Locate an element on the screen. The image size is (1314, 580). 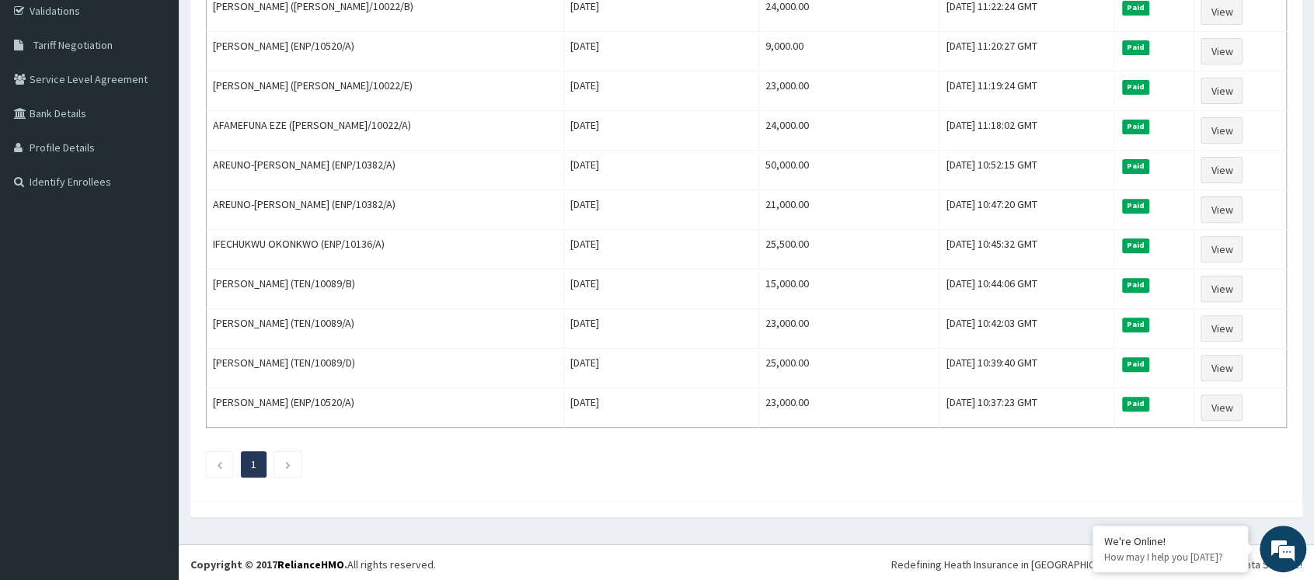
td: 21,000.00 is located at coordinates (848, 210).